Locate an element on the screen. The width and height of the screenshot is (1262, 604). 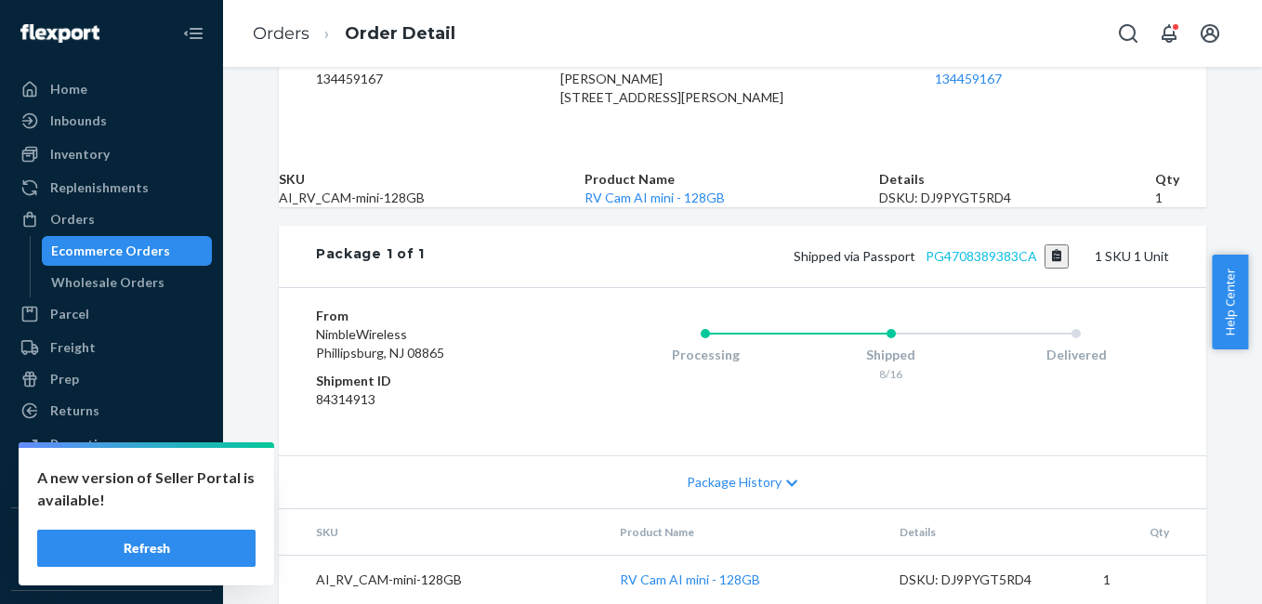
a: Inbounds is located at coordinates (112, 121).